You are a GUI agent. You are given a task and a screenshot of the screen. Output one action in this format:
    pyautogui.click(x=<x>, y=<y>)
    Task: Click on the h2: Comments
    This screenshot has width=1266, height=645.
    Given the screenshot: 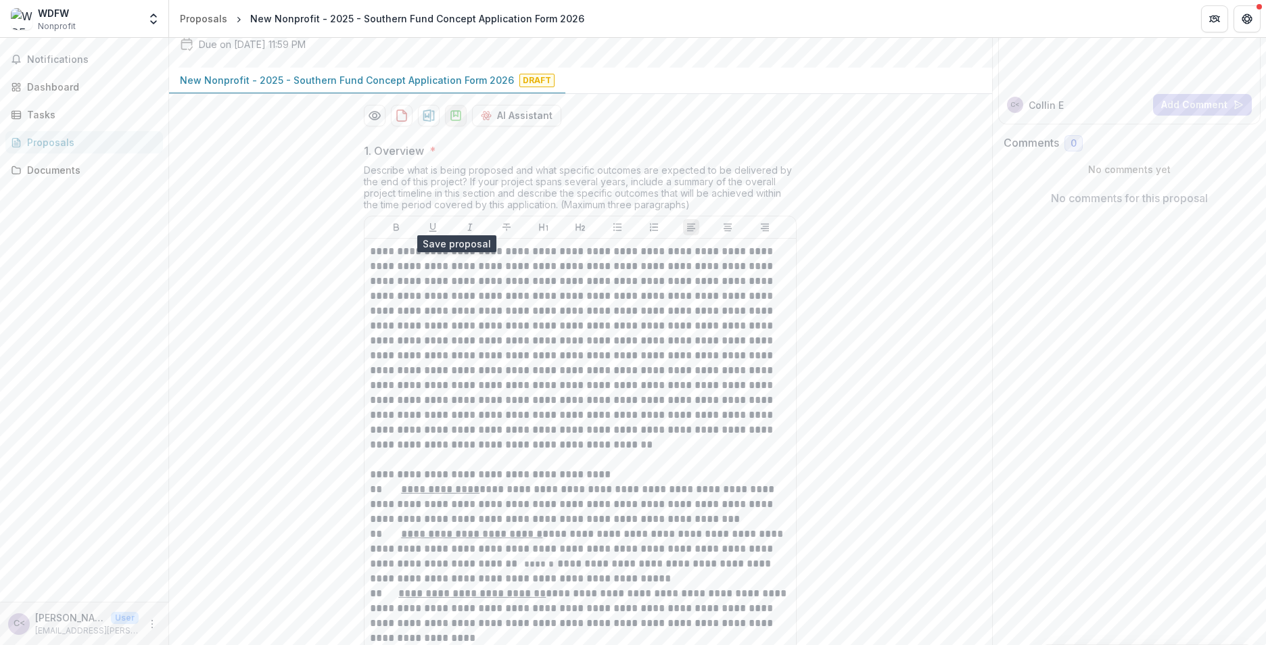 What is the action you would take?
    pyautogui.click(x=1031, y=143)
    